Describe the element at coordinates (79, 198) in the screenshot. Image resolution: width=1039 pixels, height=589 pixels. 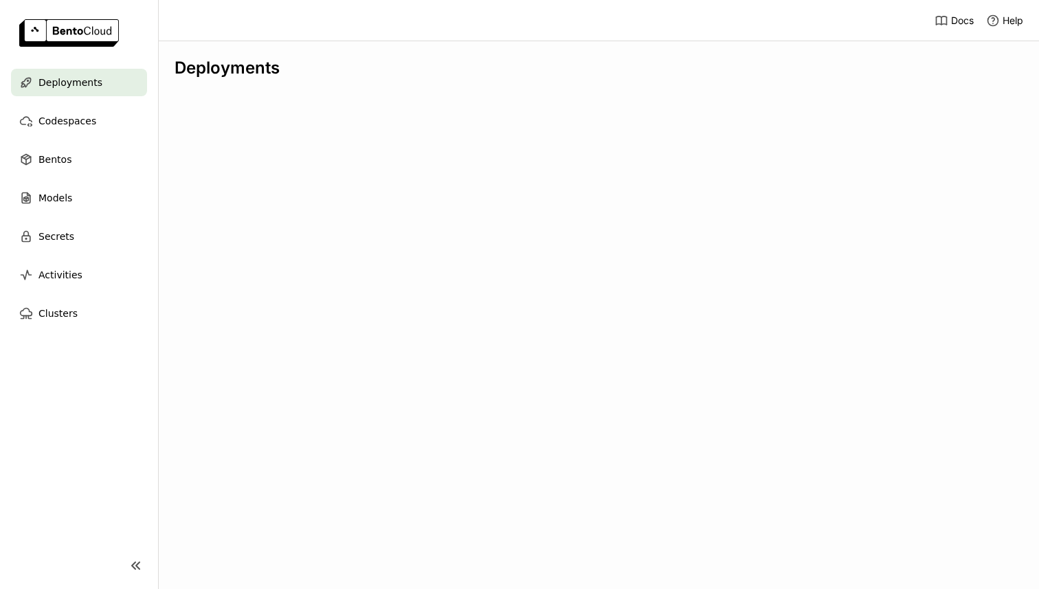
I see `a: Models` at that location.